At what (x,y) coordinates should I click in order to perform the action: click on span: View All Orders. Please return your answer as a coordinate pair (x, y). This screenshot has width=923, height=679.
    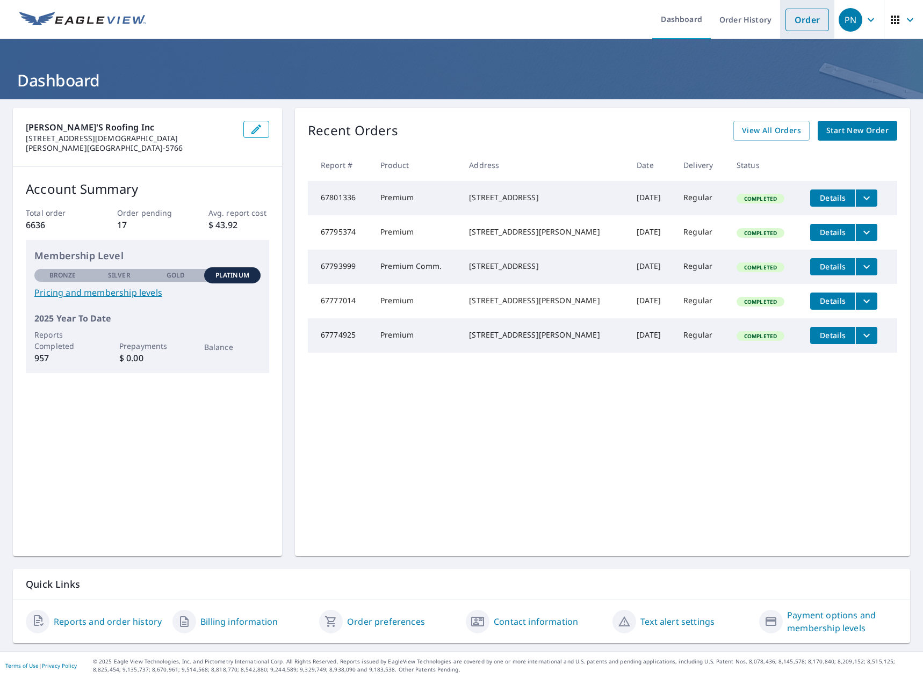
    Looking at the image, I should click on (771, 130).